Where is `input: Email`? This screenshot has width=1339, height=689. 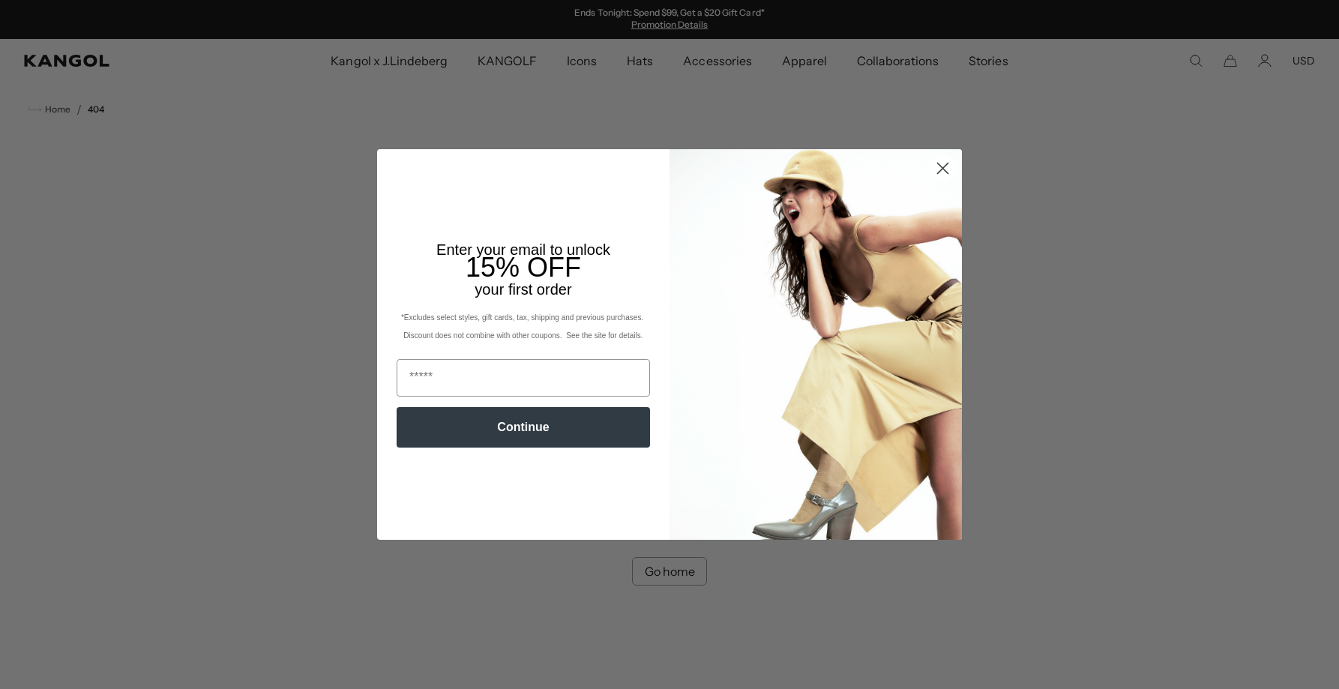 input: Email is located at coordinates (523, 378).